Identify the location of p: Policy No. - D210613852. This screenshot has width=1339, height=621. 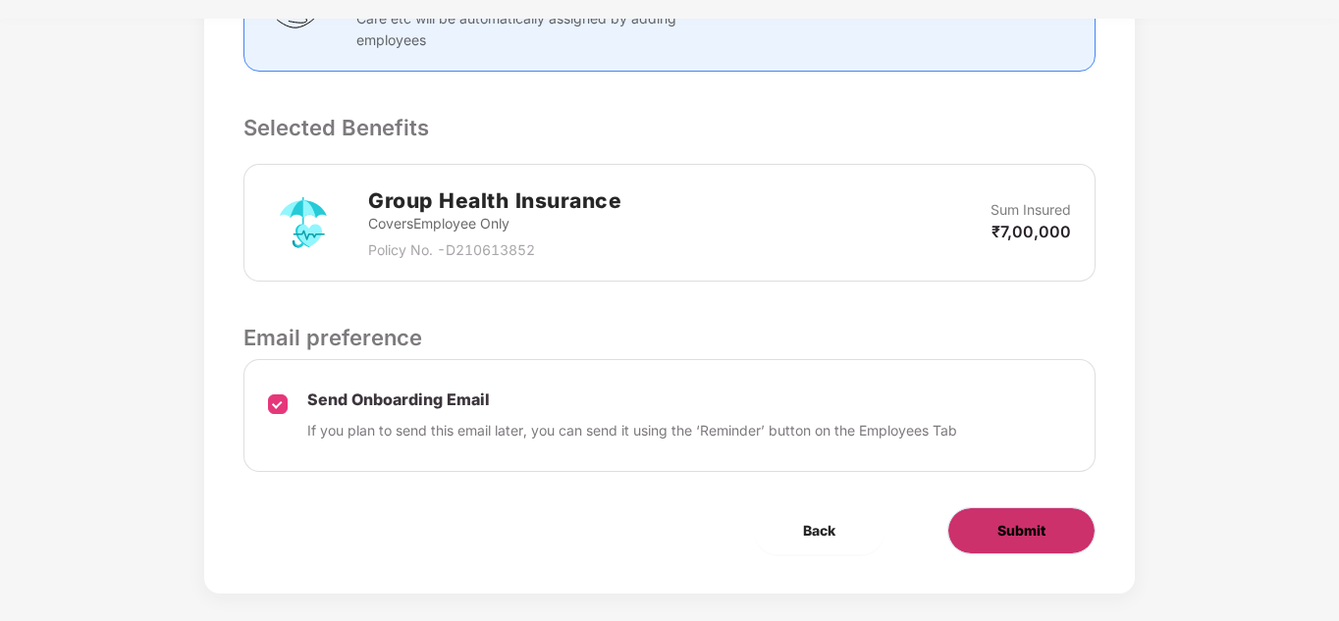
(495, 250).